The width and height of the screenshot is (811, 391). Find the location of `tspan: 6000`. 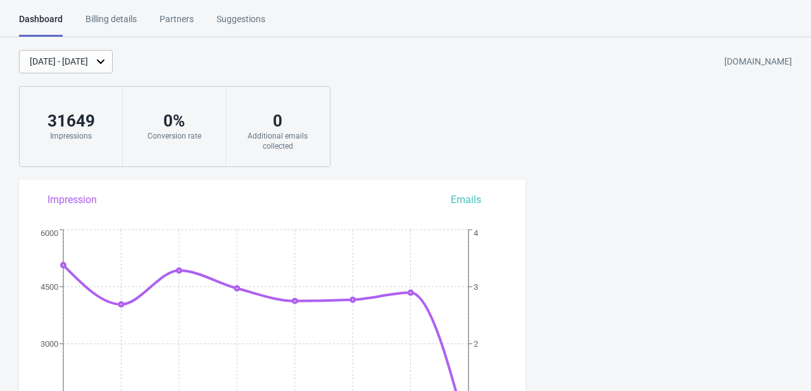

tspan: 6000 is located at coordinates (49, 233).